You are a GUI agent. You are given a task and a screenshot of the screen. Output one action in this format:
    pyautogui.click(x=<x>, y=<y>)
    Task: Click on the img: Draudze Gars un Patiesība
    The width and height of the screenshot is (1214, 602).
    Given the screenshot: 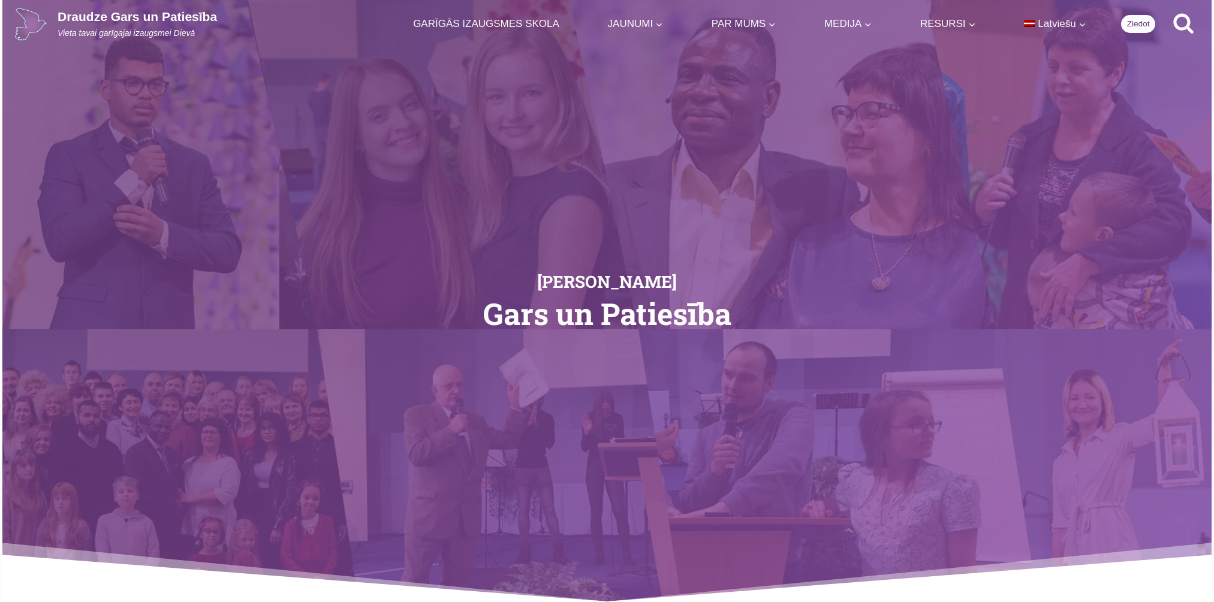 What is the action you would take?
    pyautogui.click(x=31, y=24)
    